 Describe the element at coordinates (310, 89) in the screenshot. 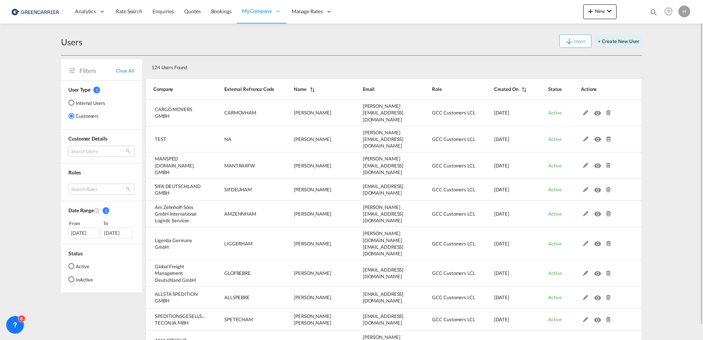

I see `th: Name` at that location.